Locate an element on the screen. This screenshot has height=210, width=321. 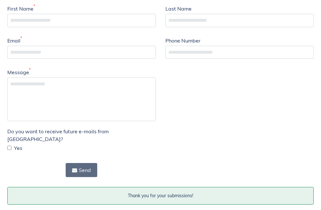
input: Yes is located at coordinates (9, 147).